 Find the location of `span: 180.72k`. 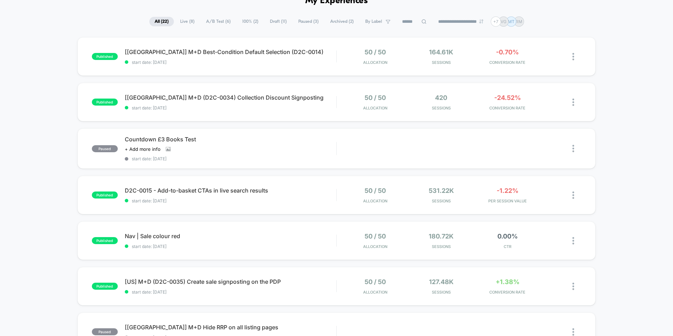

span: 180.72k is located at coordinates (441, 236).